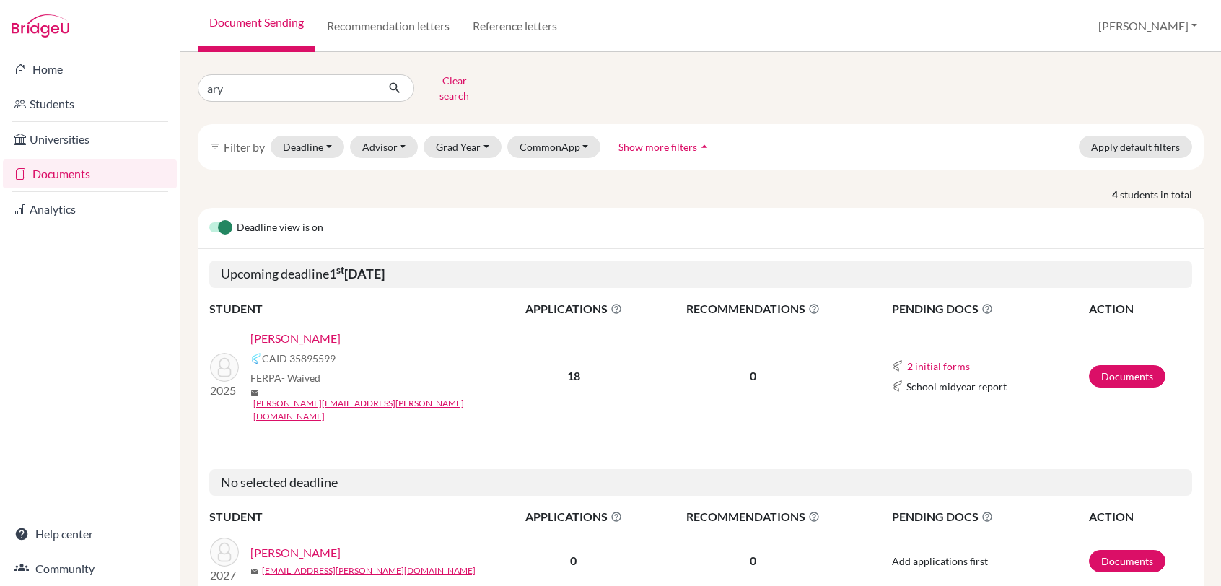 This screenshot has height=586, width=1221. What do you see at coordinates (554, 147) in the screenshot?
I see `button: CommonApp` at bounding box center [554, 147].